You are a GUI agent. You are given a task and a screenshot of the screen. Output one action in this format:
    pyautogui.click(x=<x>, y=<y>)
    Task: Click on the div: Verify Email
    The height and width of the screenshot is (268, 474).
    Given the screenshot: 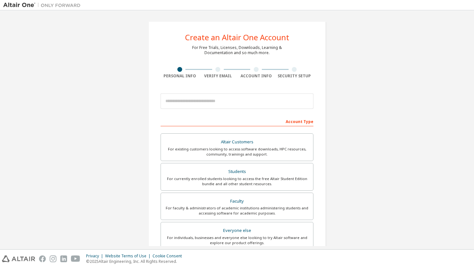 What is the action you would take?
    pyautogui.click(x=218, y=76)
    